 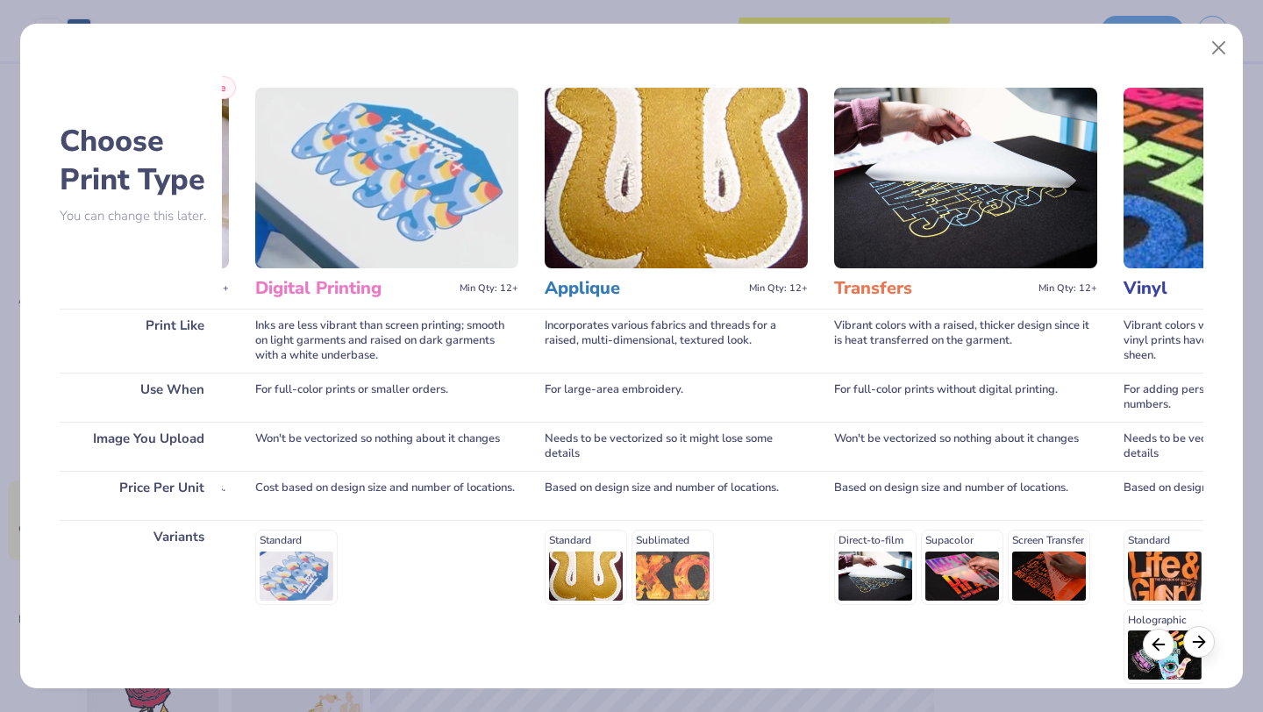 What do you see at coordinates (140, 397) in the screenshot?
I see `div: Use When` at bounding box center [140, 397].